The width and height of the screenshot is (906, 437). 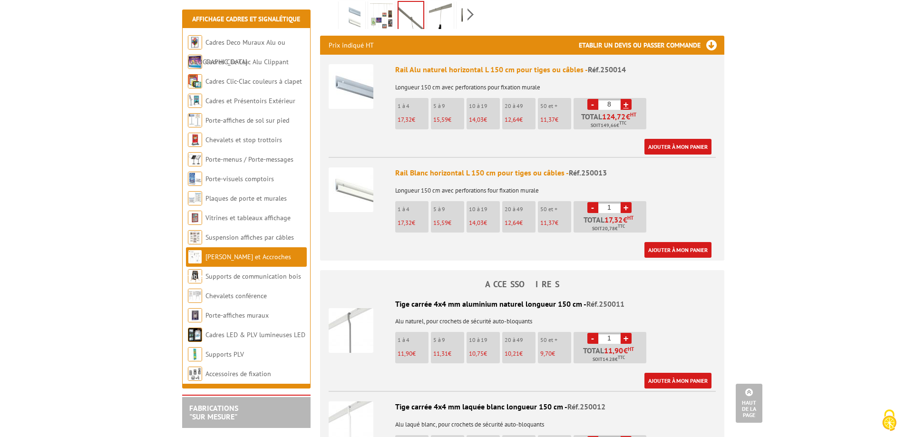 I want to click on div: Tige carrée 4x4 mm laquée blanc longueur 150 cm -, so click(x=522, y=407).